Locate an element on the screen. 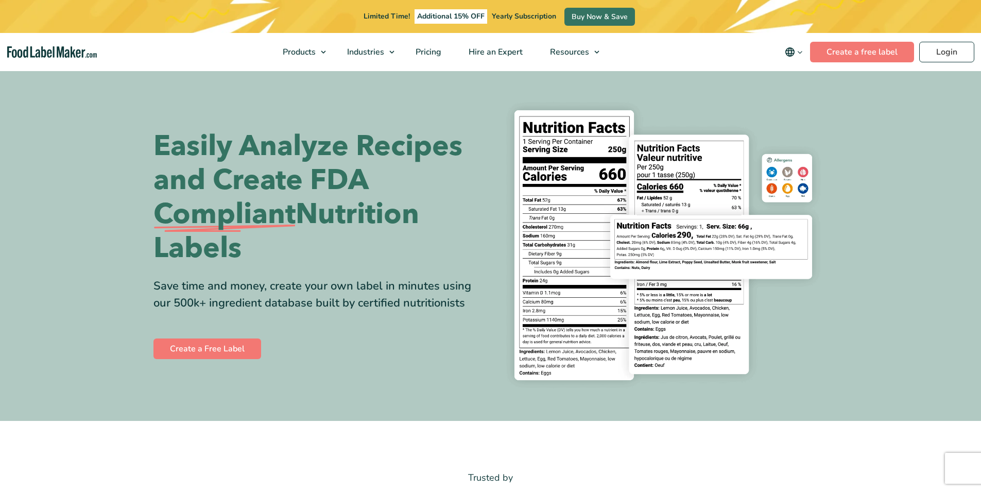 The width and height of the screenshot is (981, 491). span: Industries is located at coordinates (365, 52).